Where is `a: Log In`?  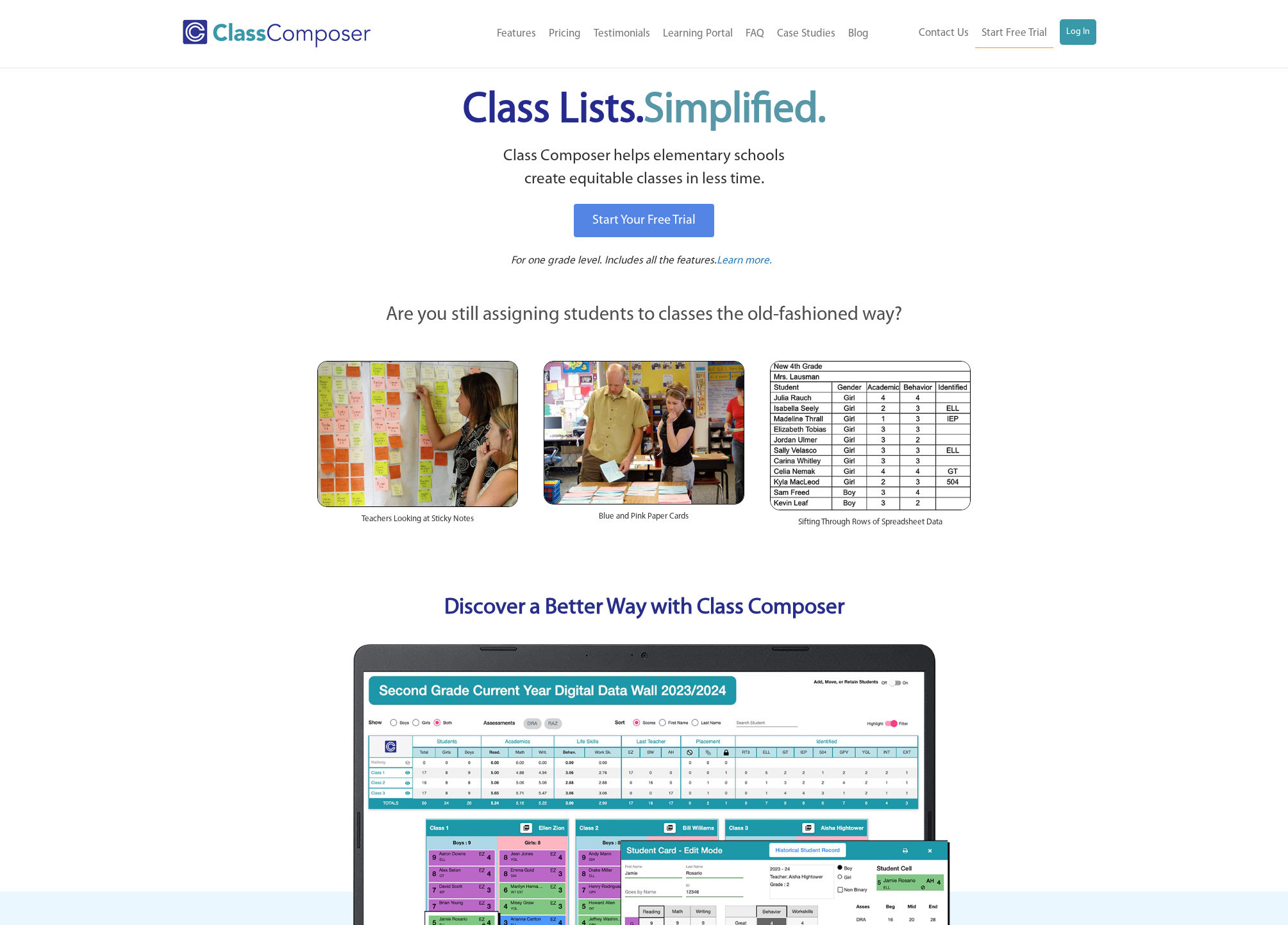 a: Log In is located at coordinates (1078, 32).